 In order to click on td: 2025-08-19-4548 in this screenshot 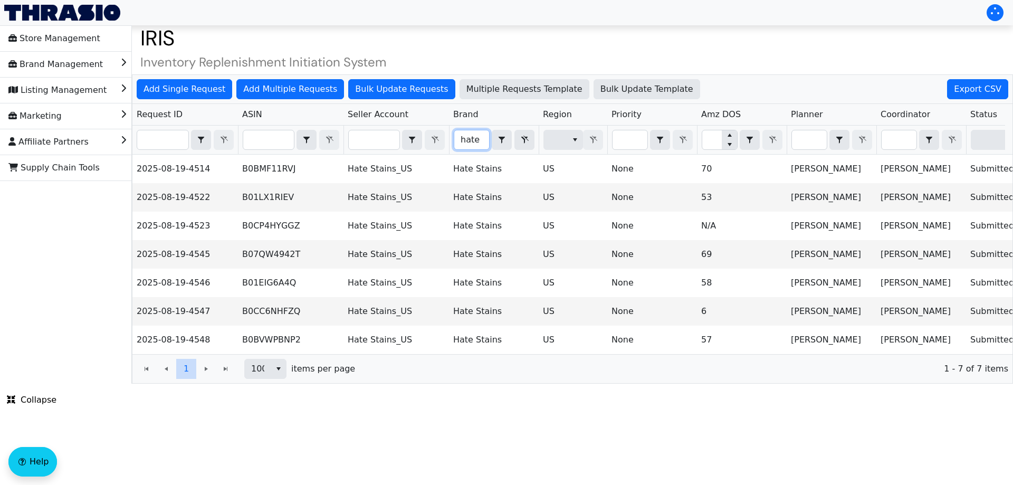, I will do `click(185, 340)`.